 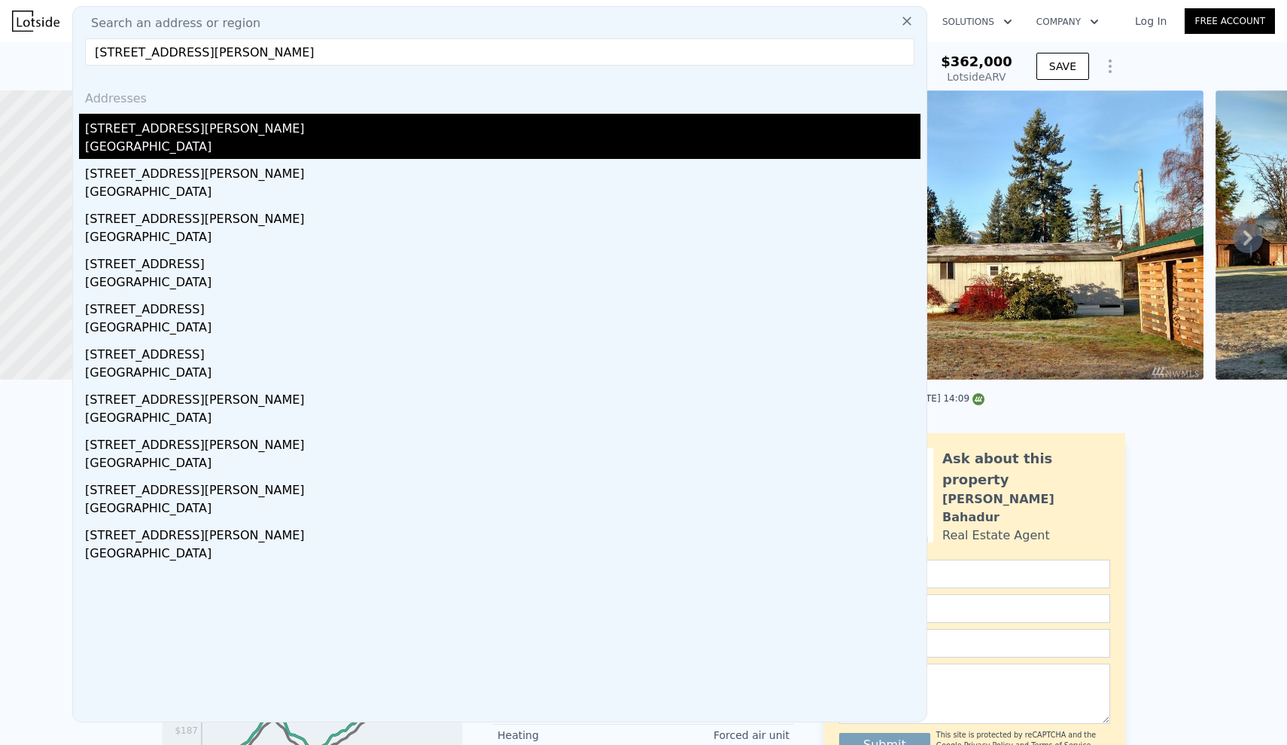 What do you see at coordinates (1151, 21) in the screenshot?
I see `a: Log In` at bounding box center [1151, 21].